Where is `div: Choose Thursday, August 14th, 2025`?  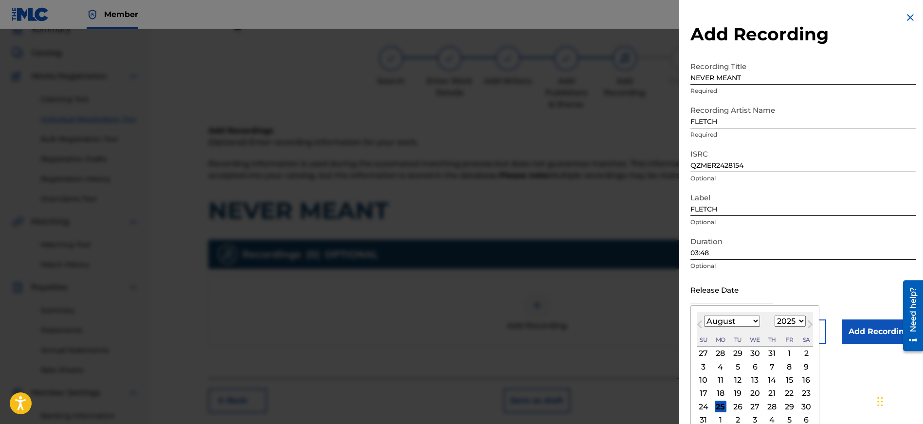 div: Choose Thursday, August 14th, 2025 is located at coordinates (772, 381).